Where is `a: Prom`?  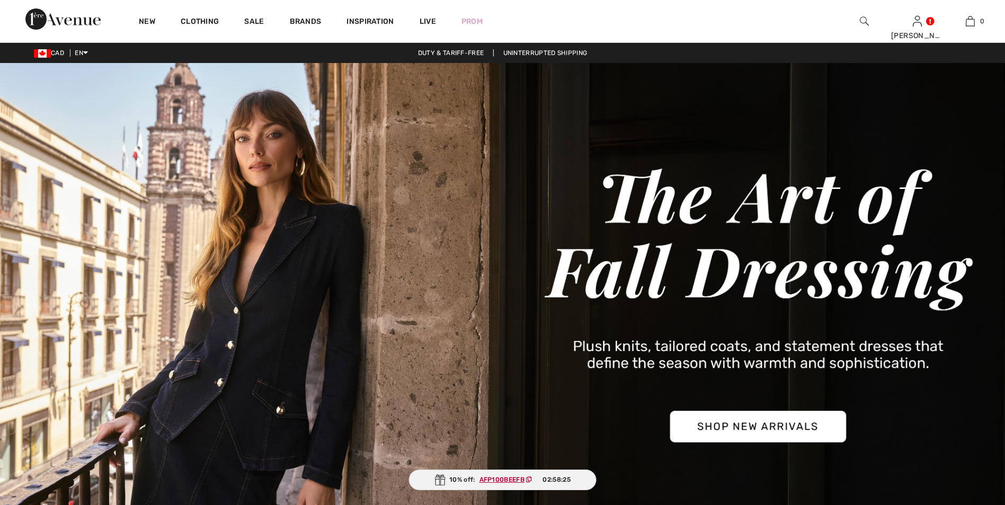 a: Prom is located at coordinates (472, 21).